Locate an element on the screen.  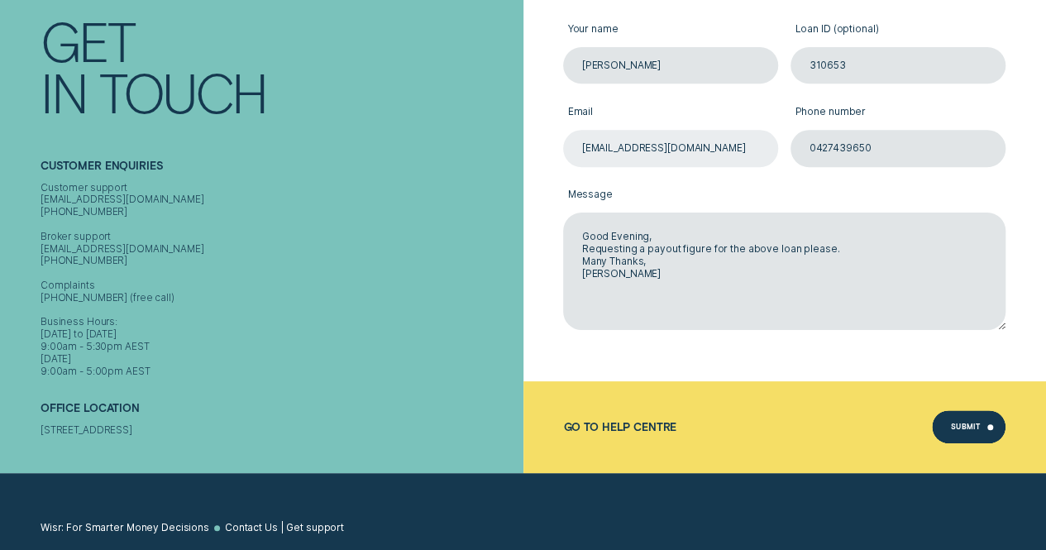
label: Email is located at coordinates (671, 112).